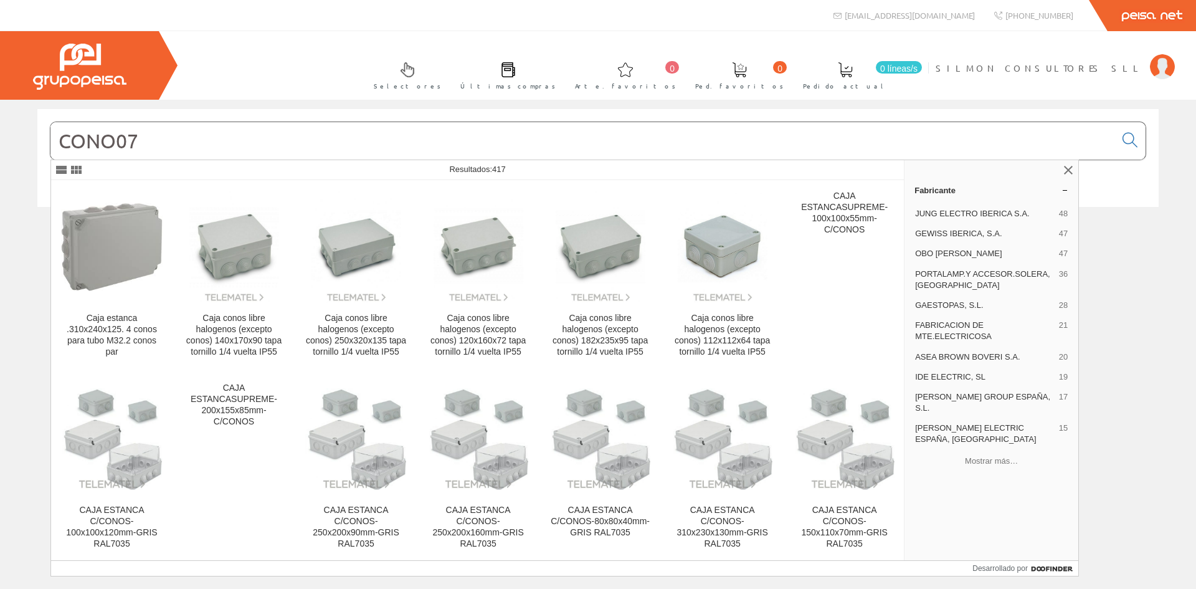  I want to click on a: SILMON CONSULTORES SLL, so click(1055, 57).